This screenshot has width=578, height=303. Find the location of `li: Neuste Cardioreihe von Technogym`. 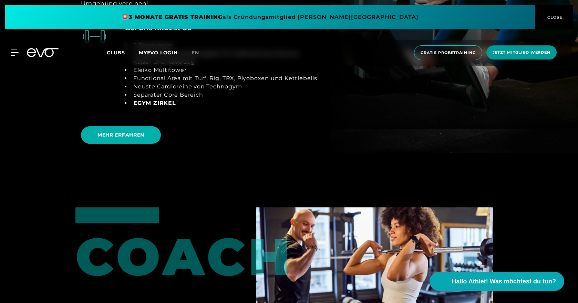

li: Neuste Cardioreihe von Technogym is located at coordinates (224, 87).